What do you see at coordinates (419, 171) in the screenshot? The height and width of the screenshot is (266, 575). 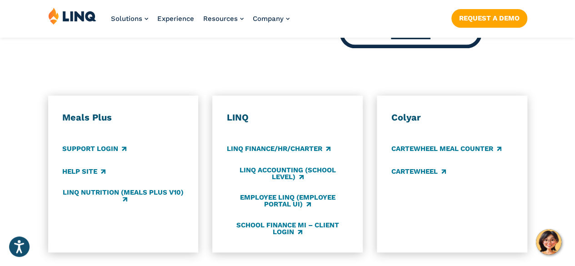 I see `a: CARTEWHEEL` at bounding box center [419, 171].